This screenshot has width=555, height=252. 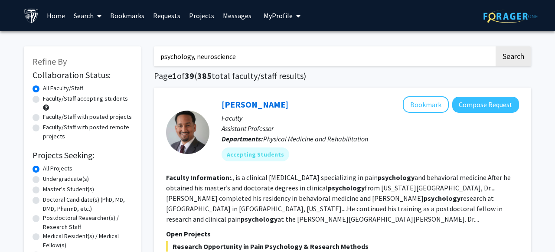 What do you see at coordinates (237, 16) in the screenshot?
I see `a: Messages` at bounding box center [237, 16].